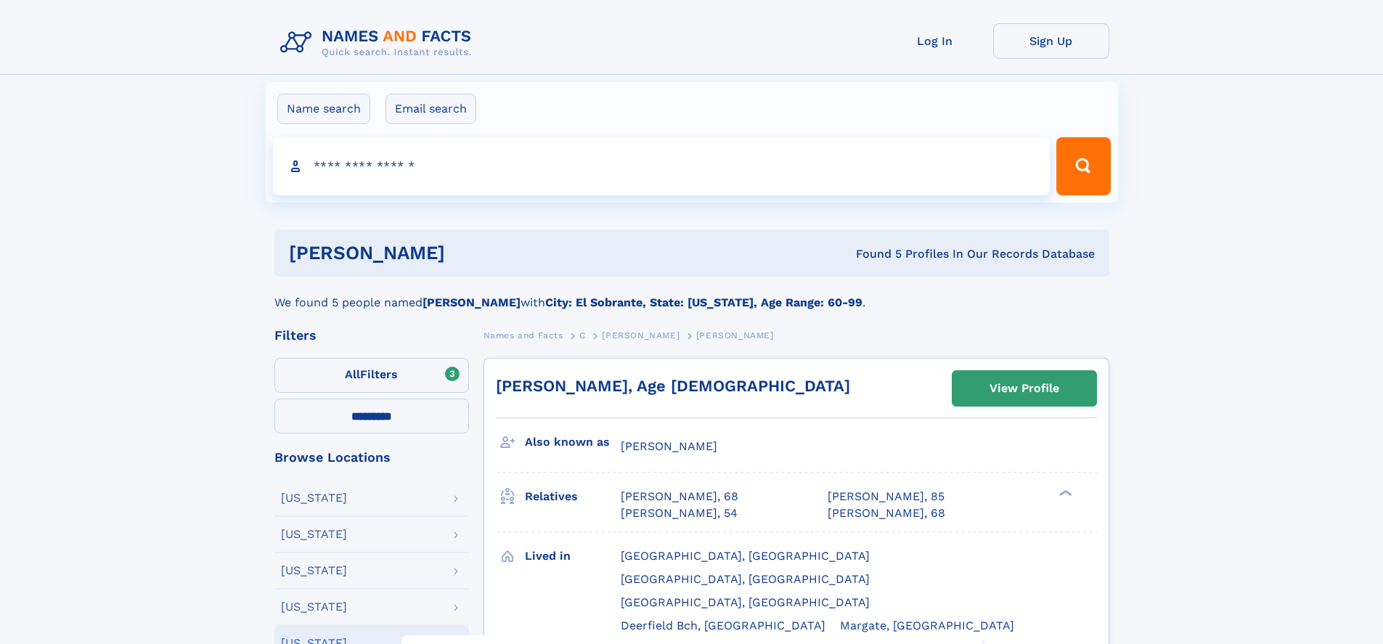  Describe the element at coordinates (1025, 389) in the screenshot. I see `a: View Profile` at that location.